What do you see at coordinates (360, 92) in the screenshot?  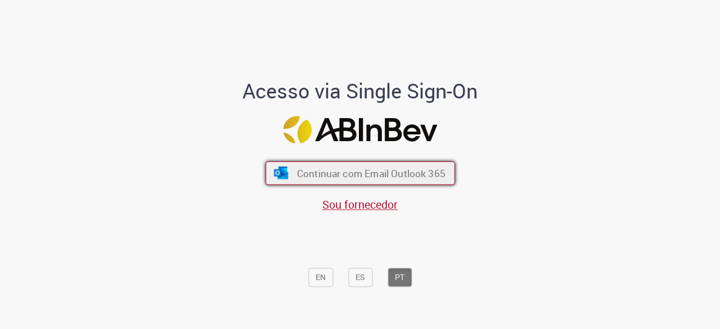 I see `h1: Acesso via Single Sign-On` at bounding box center [360, 92].